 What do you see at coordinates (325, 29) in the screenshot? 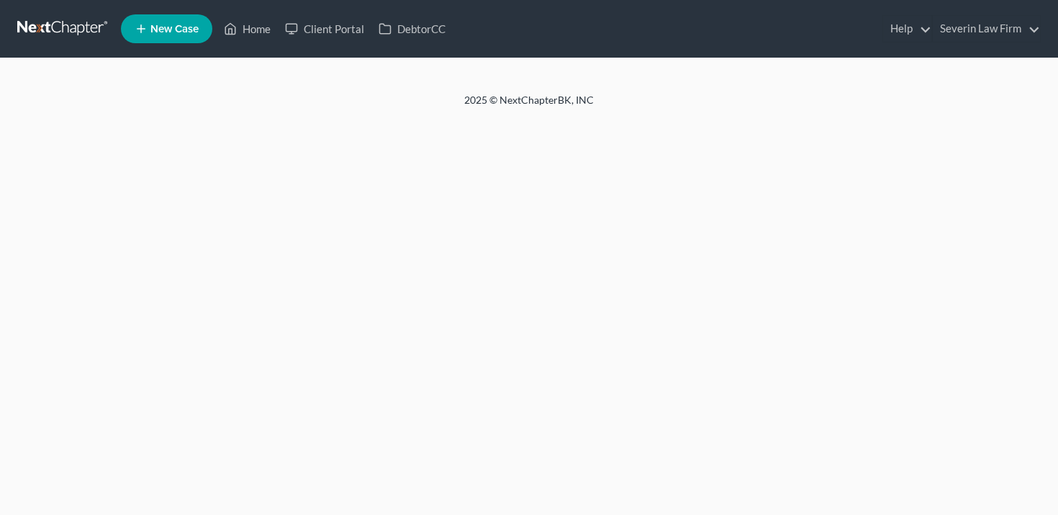
I see `a: Client Portal` at bounding box center [325, 29].